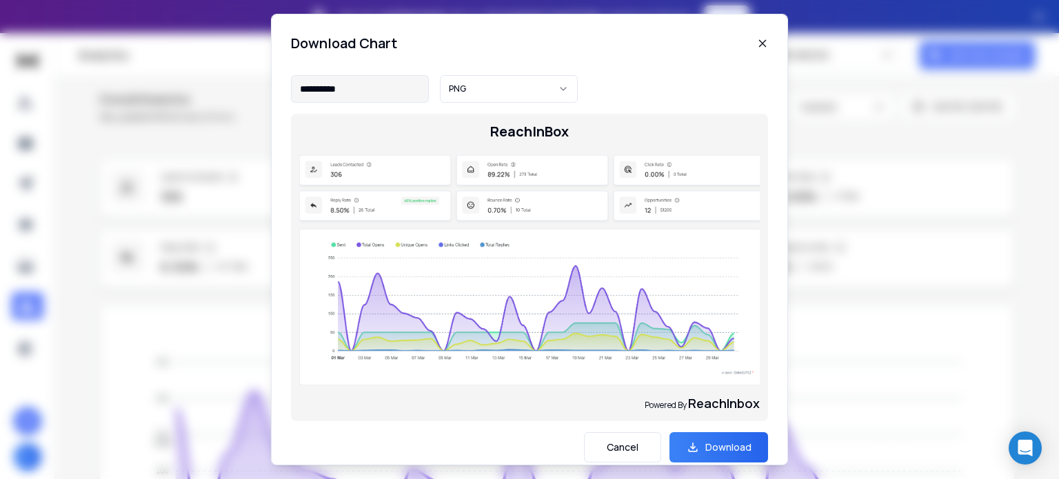 Image resolution: width=1059 pixels, height=479 pixels. What do you see at coordinates (509, 89) in the screenshot?
I see `button: PNG` at bounding box center [509, 89].